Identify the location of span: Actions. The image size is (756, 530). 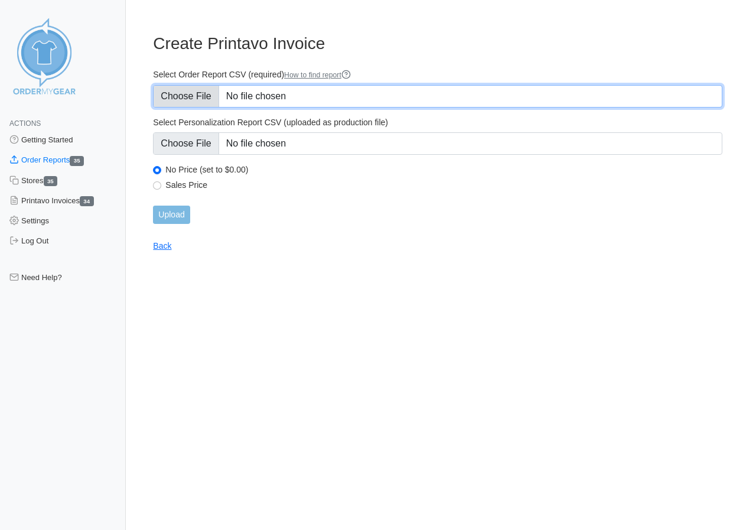
(25, 123).